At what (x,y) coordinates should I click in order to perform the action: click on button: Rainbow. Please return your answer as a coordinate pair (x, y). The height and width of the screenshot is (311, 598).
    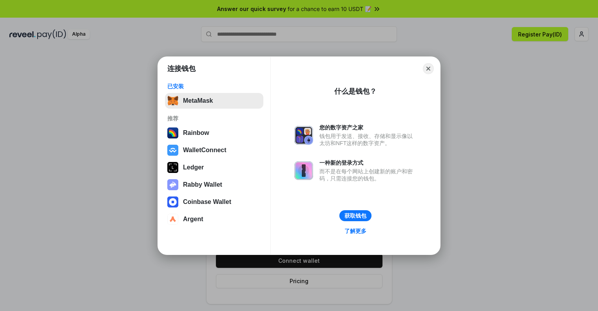
    Looking at the image, I should click on (214, 133).